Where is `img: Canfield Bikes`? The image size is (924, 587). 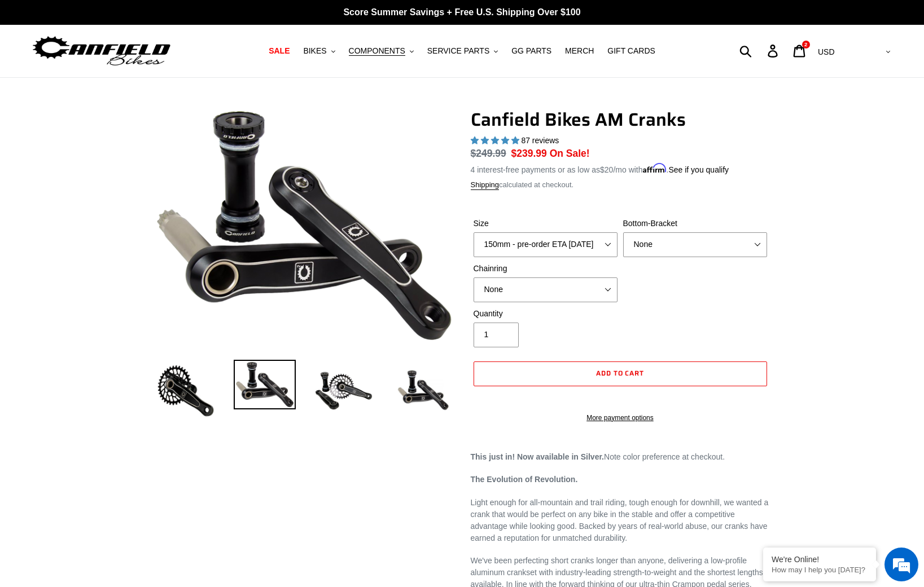
img: Canfield Bikes is located at coordinates (102, 51).